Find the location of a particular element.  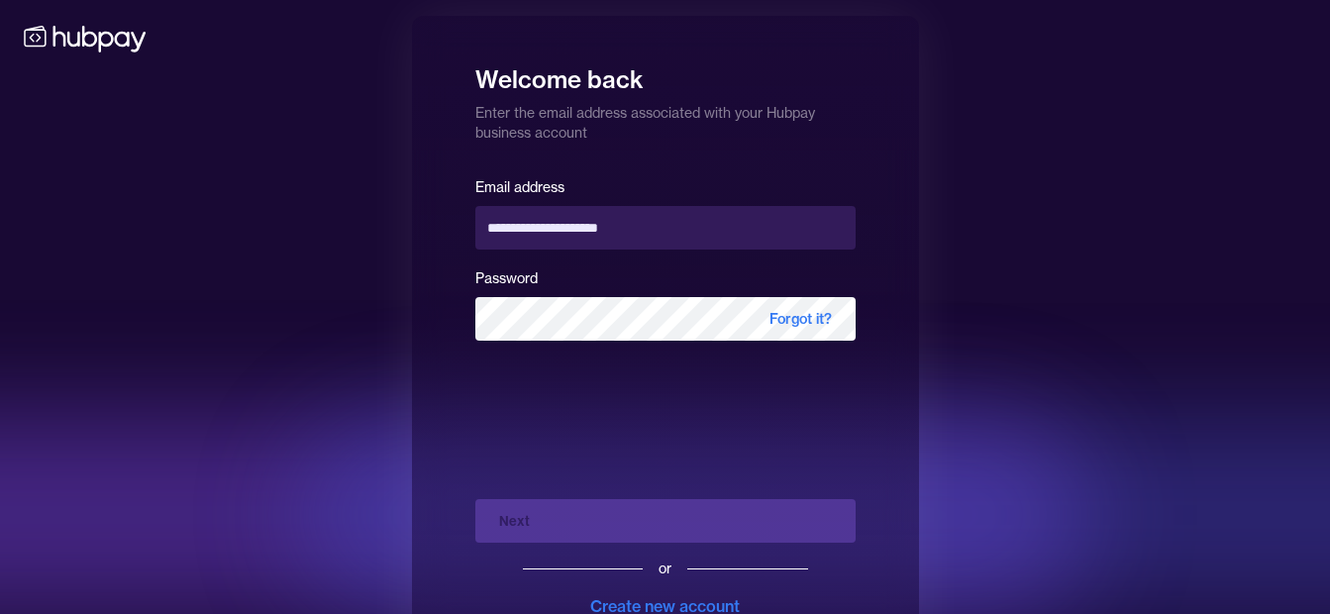

div: or is located at coordinates (664, 568).